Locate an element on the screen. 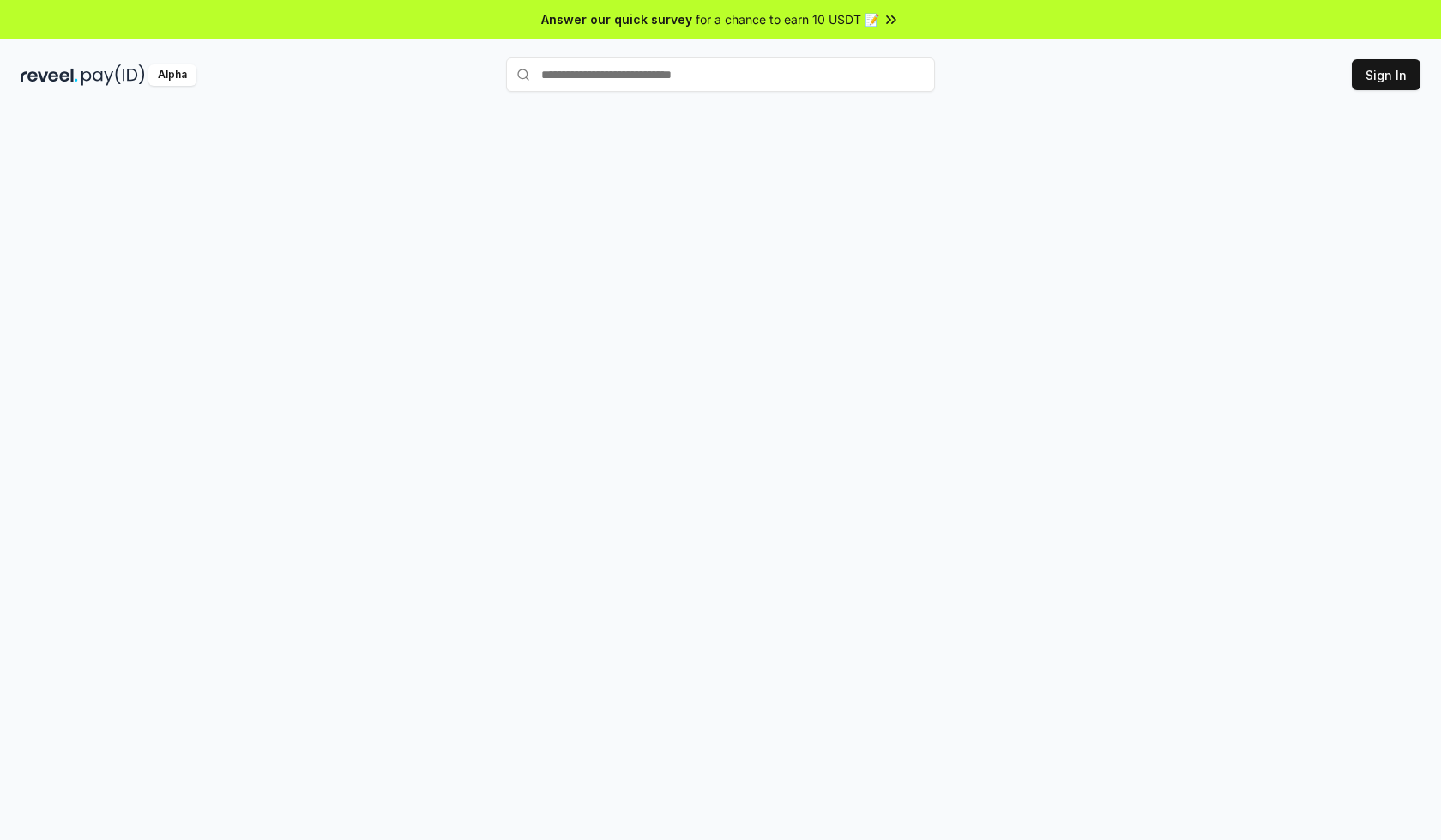 This screenshot has height=840, width=1441. img: pay_id is located at coordinates (114, 74).